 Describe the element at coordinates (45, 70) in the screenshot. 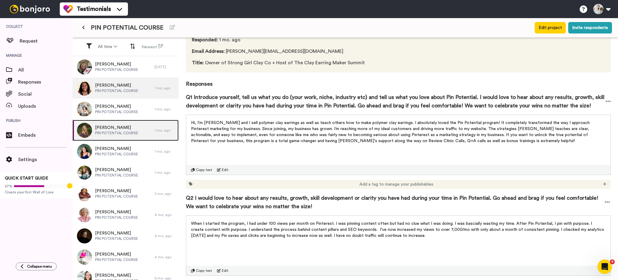

I see `span: All` at that location.